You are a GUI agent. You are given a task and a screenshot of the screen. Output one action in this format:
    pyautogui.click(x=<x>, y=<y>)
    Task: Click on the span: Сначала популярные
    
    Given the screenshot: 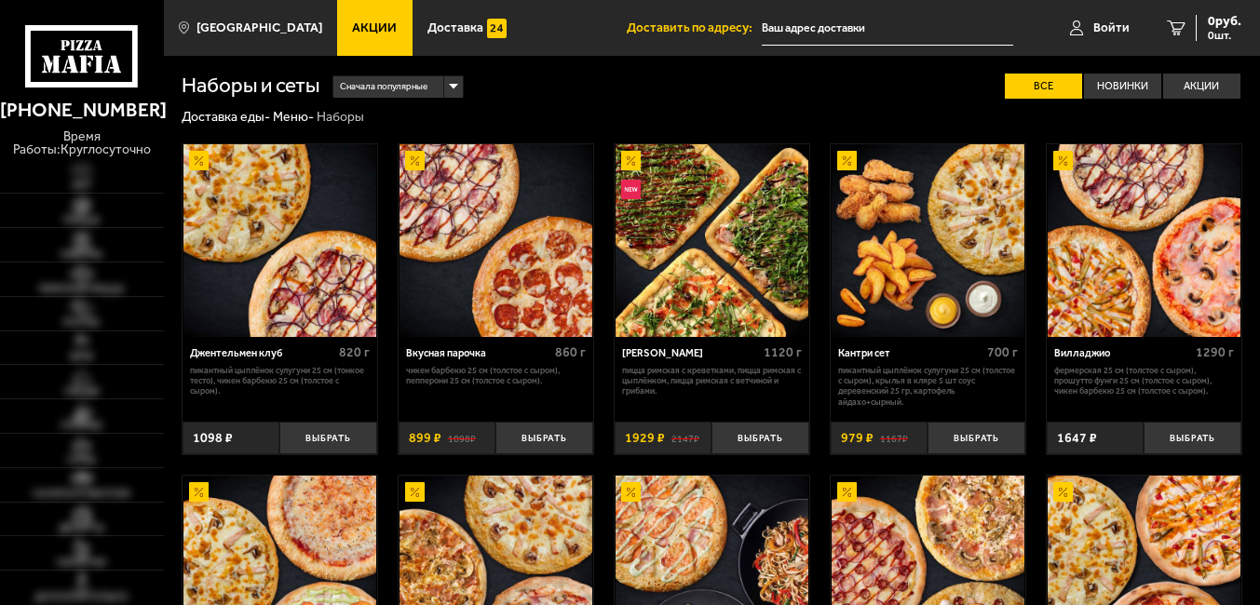 What is the action you would take?
    pyautogui.click(x=384, y=87)
    